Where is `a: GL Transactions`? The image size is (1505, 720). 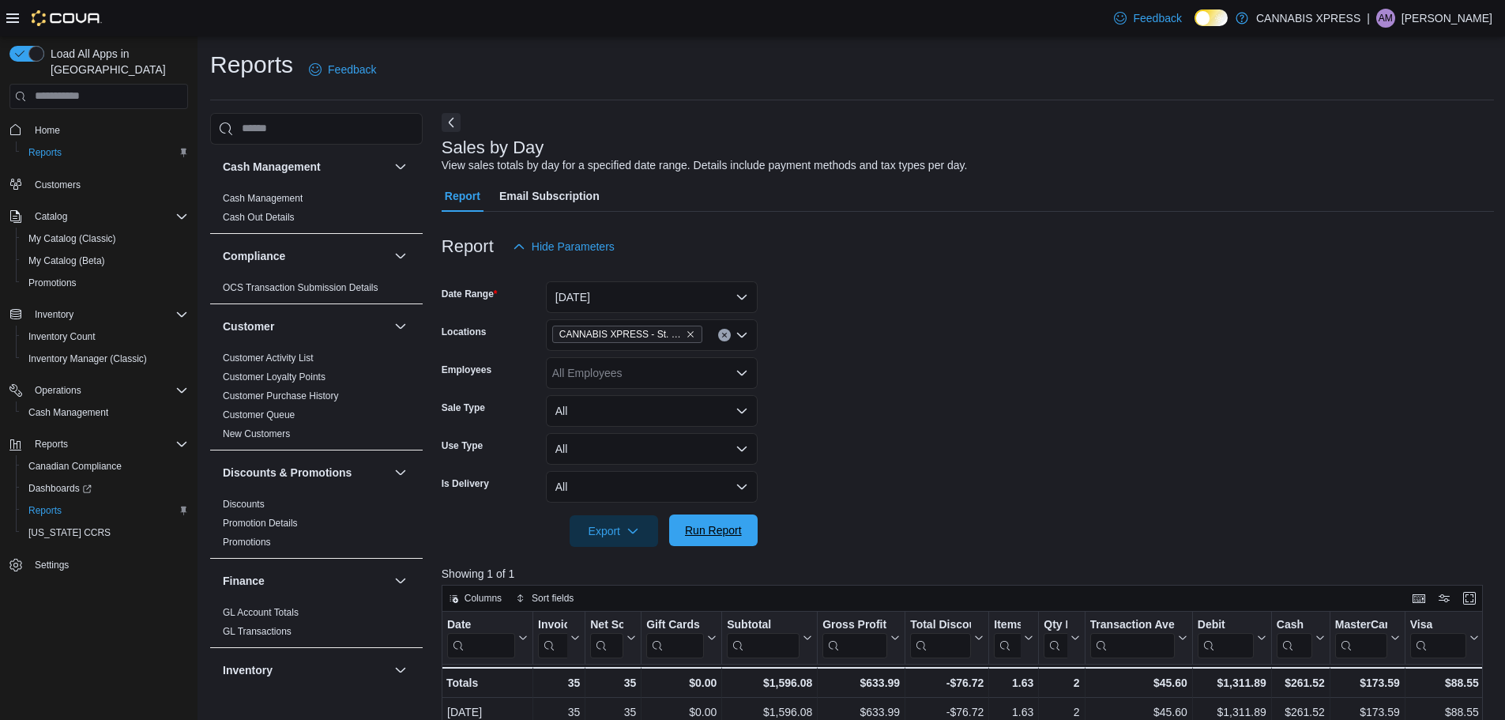 a: GL Transactions is located at coordinates (257, 631).